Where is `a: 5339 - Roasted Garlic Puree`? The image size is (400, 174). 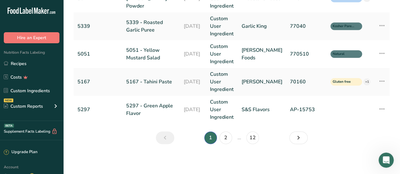 a: 5339 - Roasted Garlic Puree is located at coordinates (151, 26).